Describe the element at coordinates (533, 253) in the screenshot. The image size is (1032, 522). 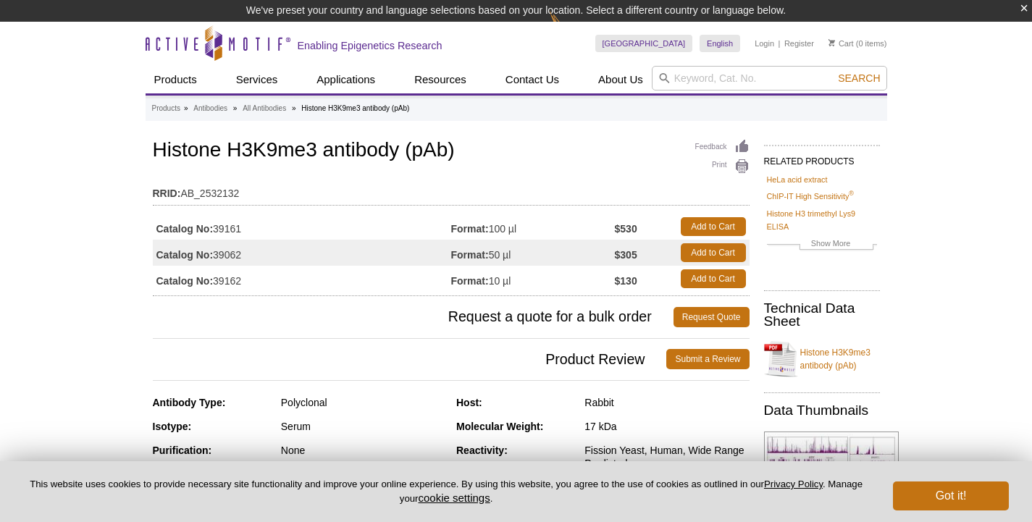
I see `td: 50 µl` at that location.